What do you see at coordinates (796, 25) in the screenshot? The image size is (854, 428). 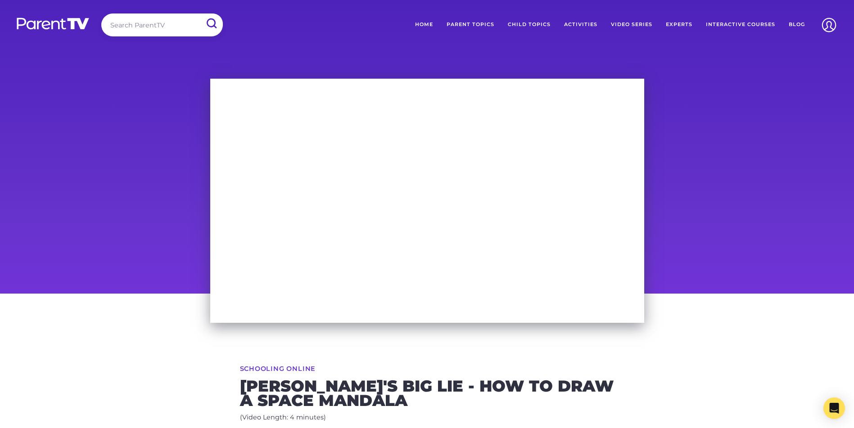 I see `a: Blog` at bounding box center [796, 25].